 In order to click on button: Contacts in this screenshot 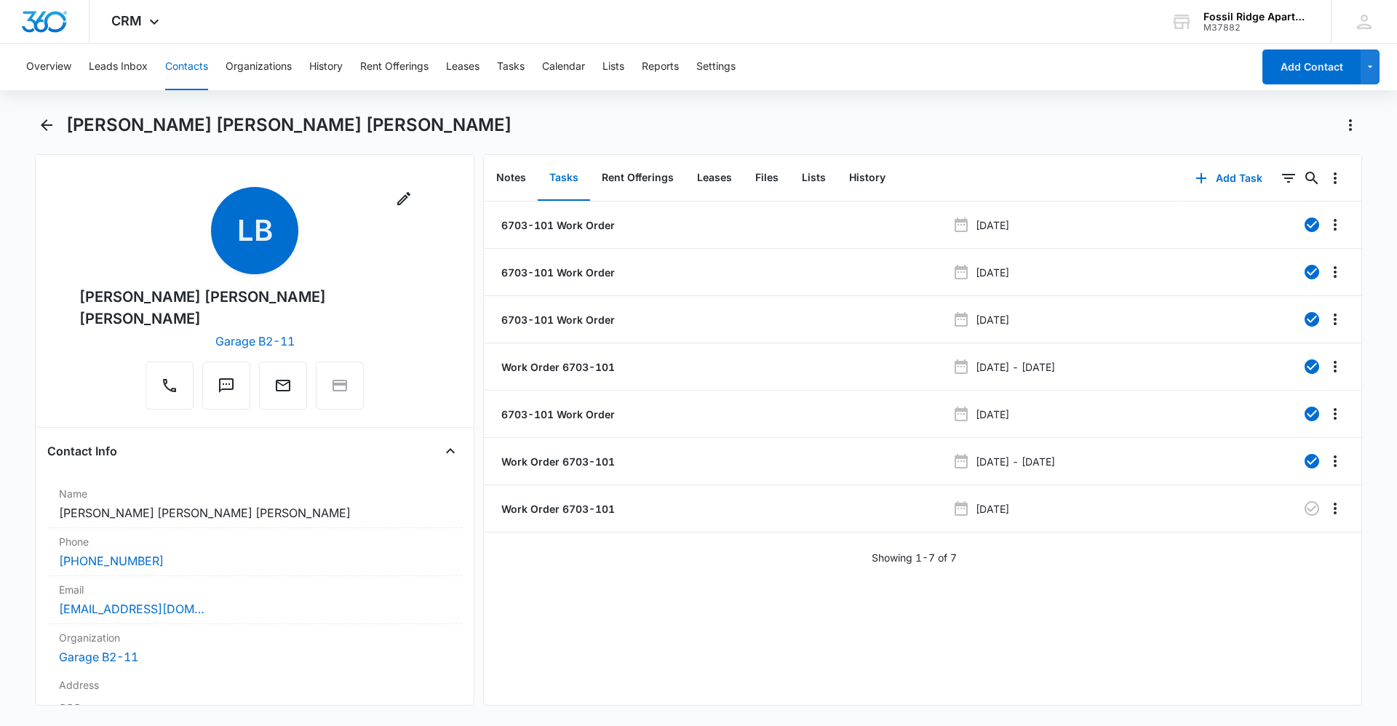, I will do `click(186, 67)`.